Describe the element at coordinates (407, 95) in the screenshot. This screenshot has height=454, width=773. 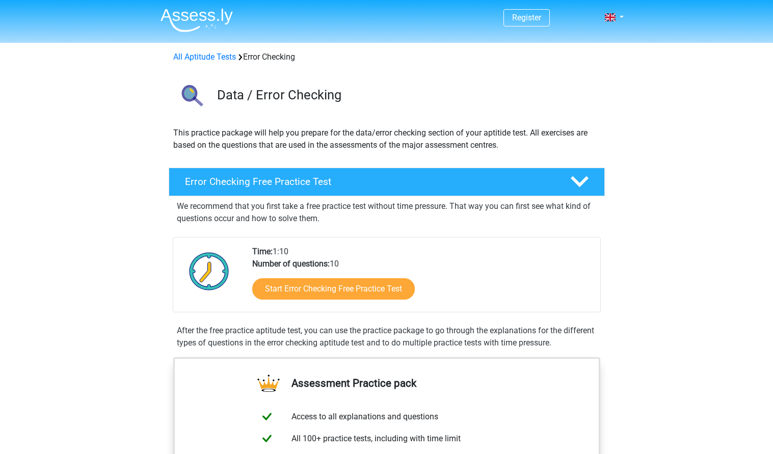
I see `h3: Data / Error Checking` at that location.